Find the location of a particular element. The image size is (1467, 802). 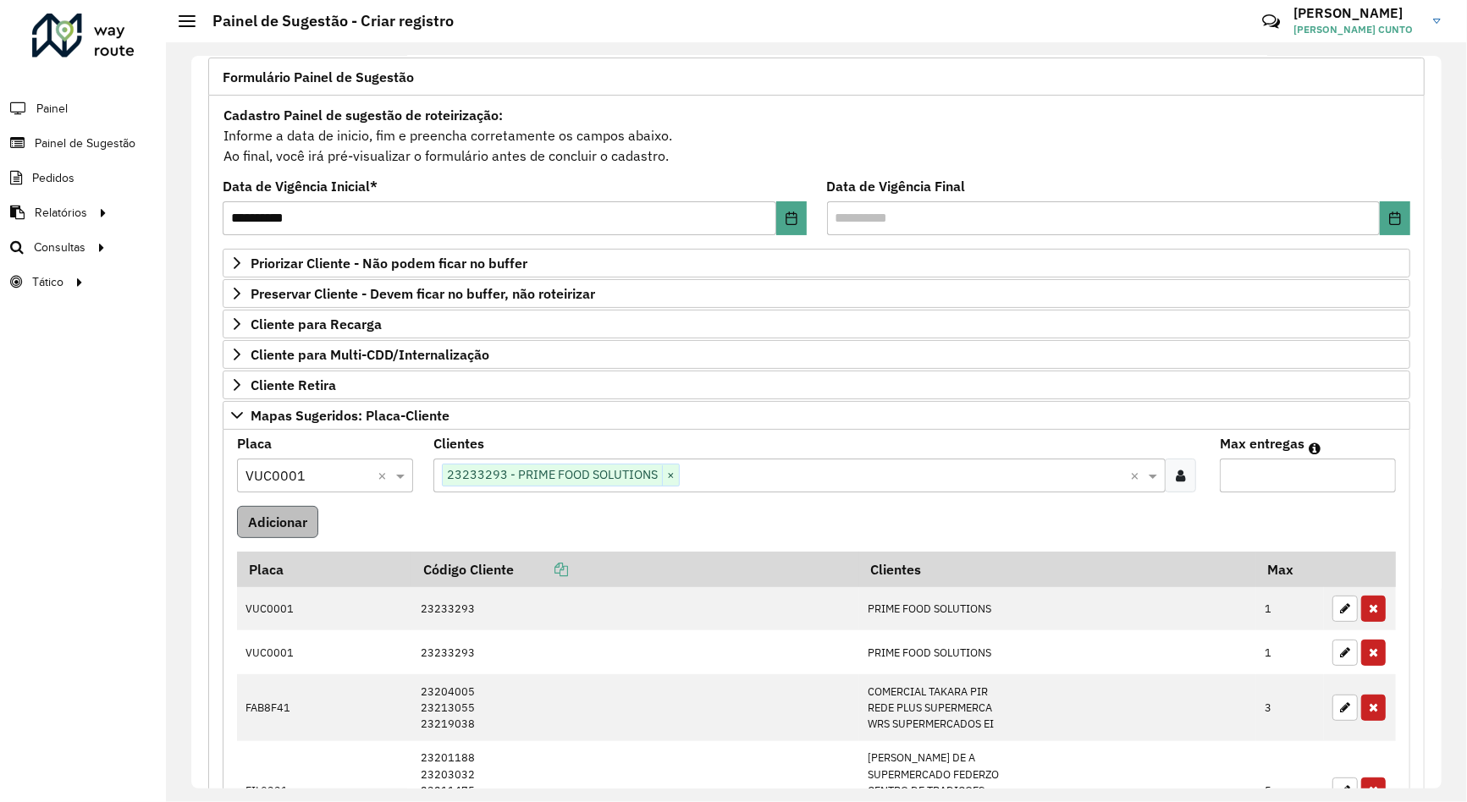

div: Informe a data de inicio, fim e preencha corretamente os campos abaixo. Ao final, você irá pré-vi... is located at coordinates (816, 135).